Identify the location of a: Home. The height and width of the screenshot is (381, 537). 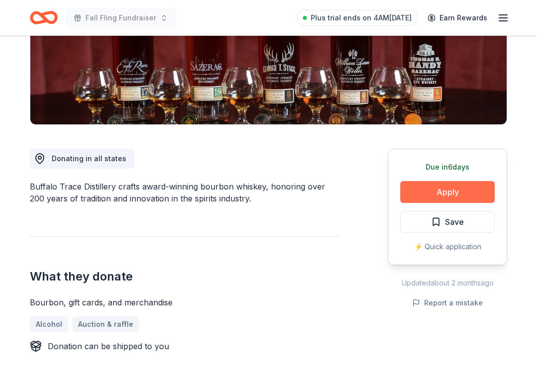
(44, 17).